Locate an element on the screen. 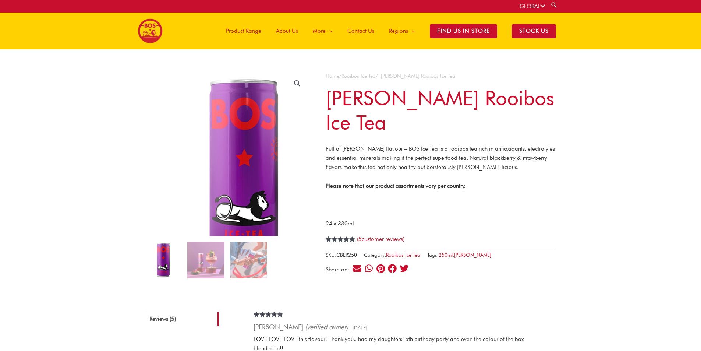 The image size is (701, 351). img: 330ml BOS can berry is located at coordinates (163, 260).